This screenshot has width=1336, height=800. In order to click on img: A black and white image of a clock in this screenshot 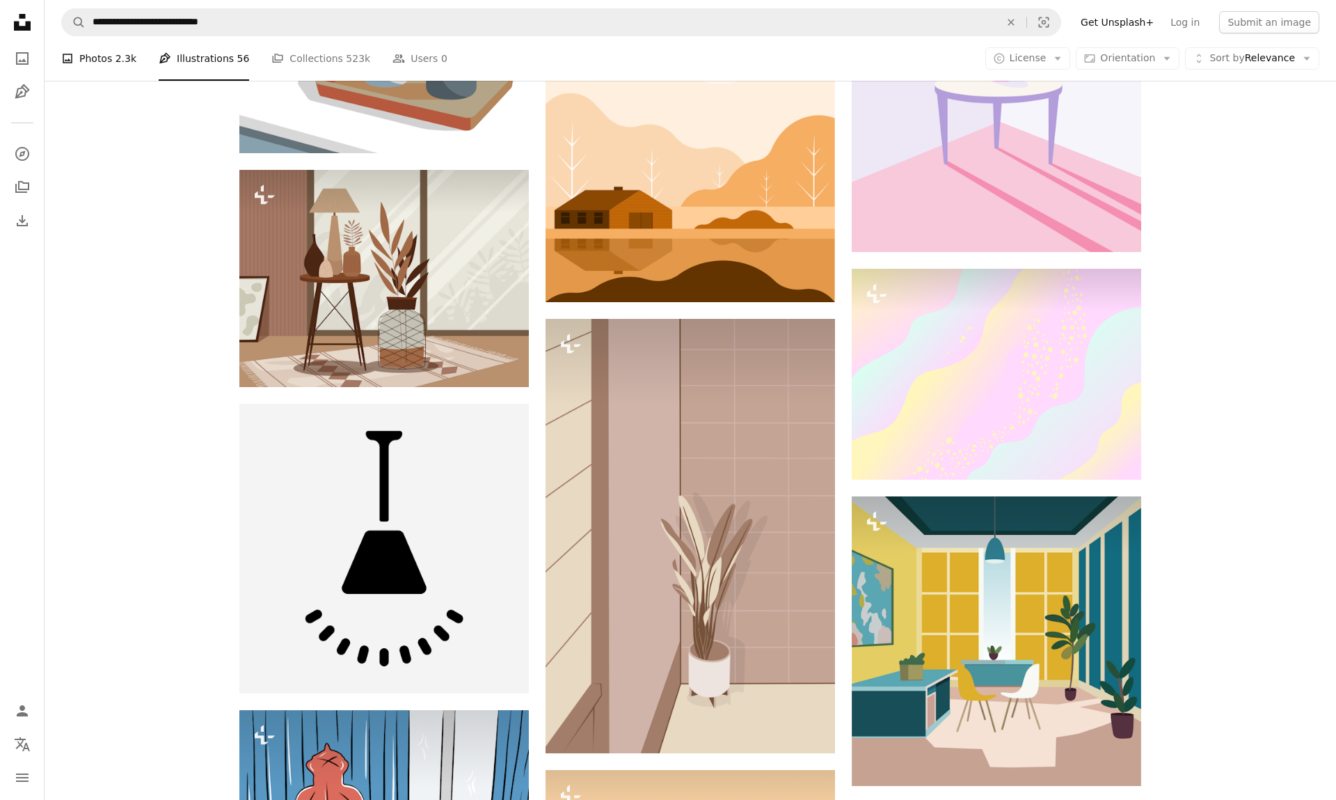, I will do `click(384, 549)`.